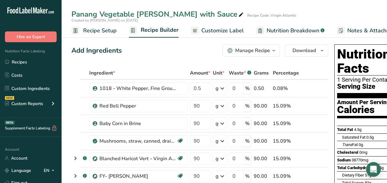  Describe the element at coordinates (138, 88) in the screenshot. I see `div: 1018 - White Pepper, Fine Ground 900223212` at that location.